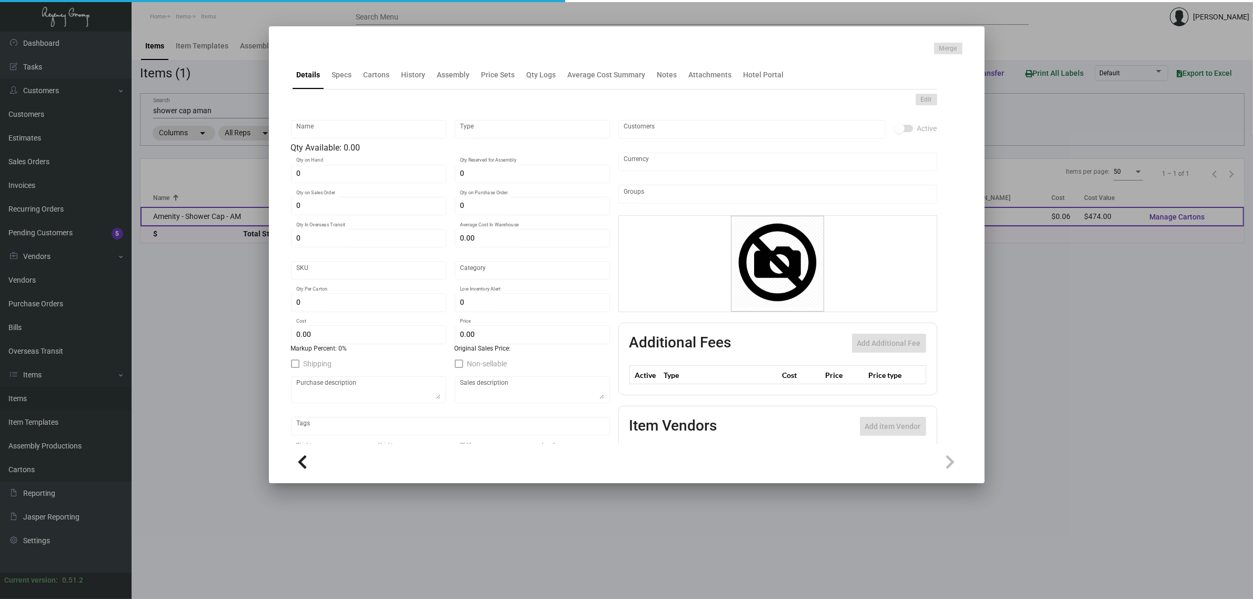 This screenshot has width=1253, height=599. What do you see at coordinates (889, 343) in the screenshot?
I see `span: Add Additional Fee` at bounding box center [889, 343].